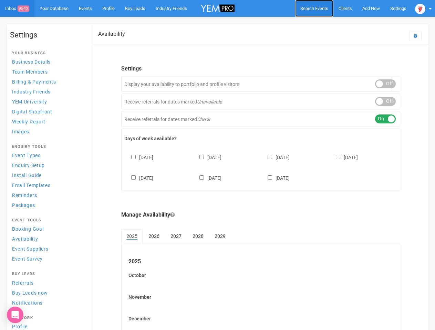 Image resolution: width=435 pixels, height=330 pixels. I want to click on span: Digital Shopfront, so click(32, 112).